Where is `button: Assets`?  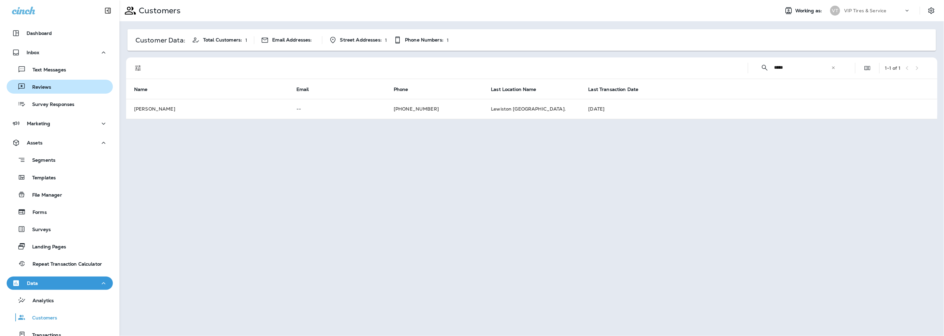 button: Assets is located at coordinates (60, 143).